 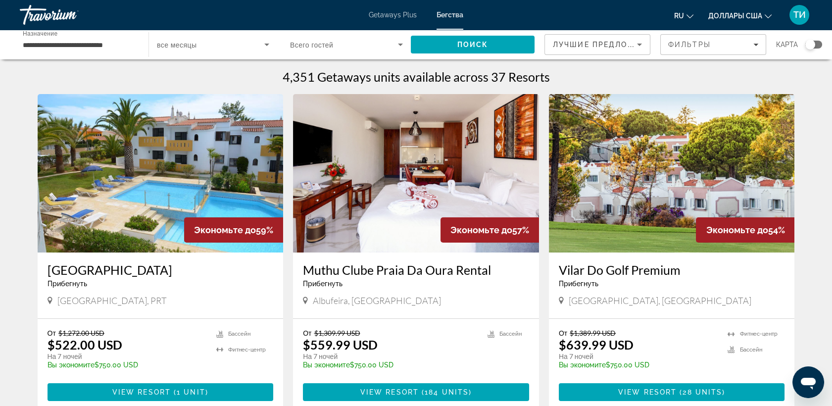 I want to click on span: ТИ, so click(x=799, y=15).